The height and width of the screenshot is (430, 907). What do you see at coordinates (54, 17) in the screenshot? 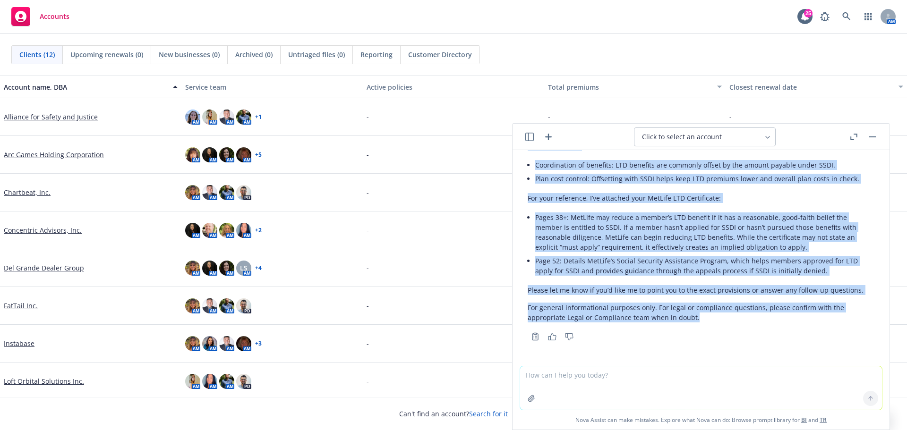
I see `span: Accounts` at bounding box center [54, 17].